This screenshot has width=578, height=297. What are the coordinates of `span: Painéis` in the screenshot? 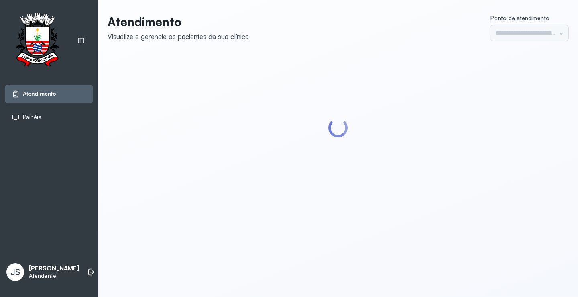 It's located at (32, 117).